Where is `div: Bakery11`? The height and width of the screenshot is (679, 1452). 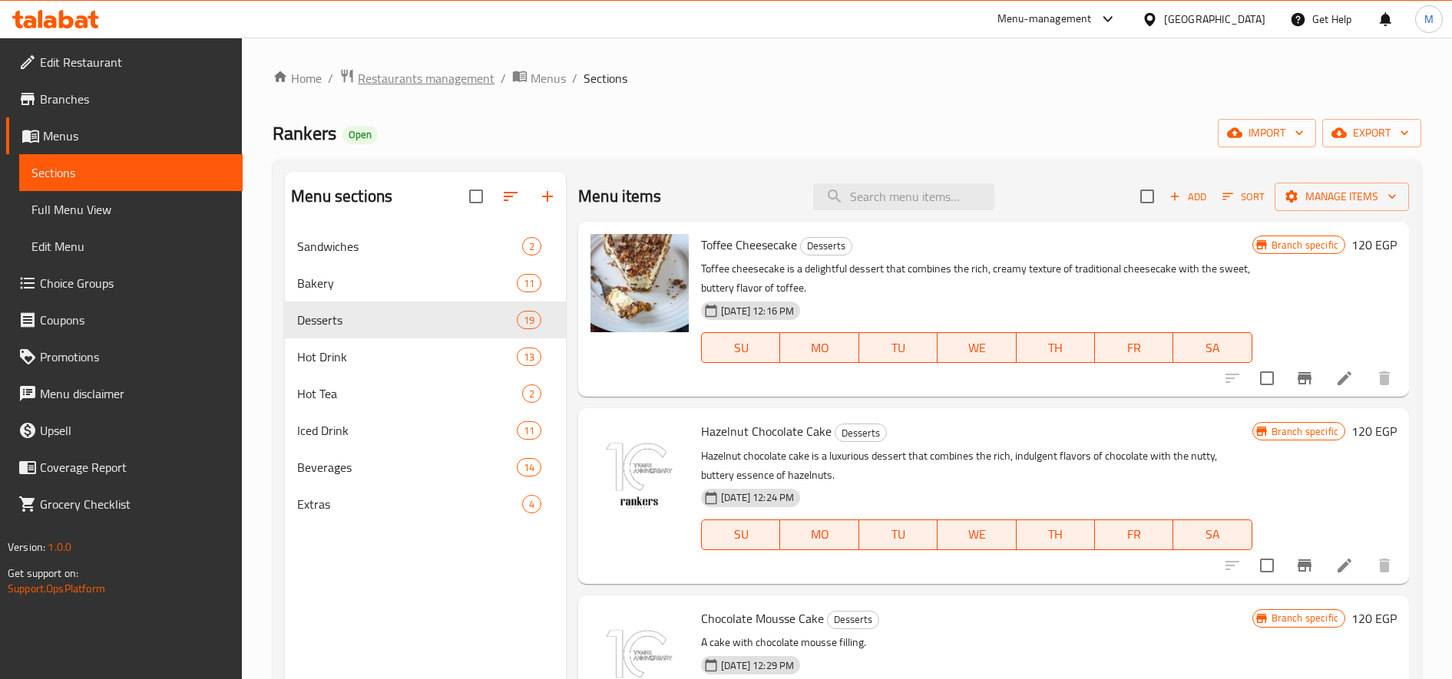
div: Bakery11 is located at coordinates (425, 283).